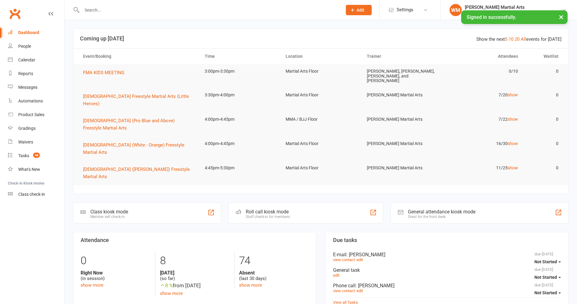 The image size is (577, 304). What do you see at coordinates (36, 87) in the screenshot?
I see `a: Messages` at bounding box center [36, 87].